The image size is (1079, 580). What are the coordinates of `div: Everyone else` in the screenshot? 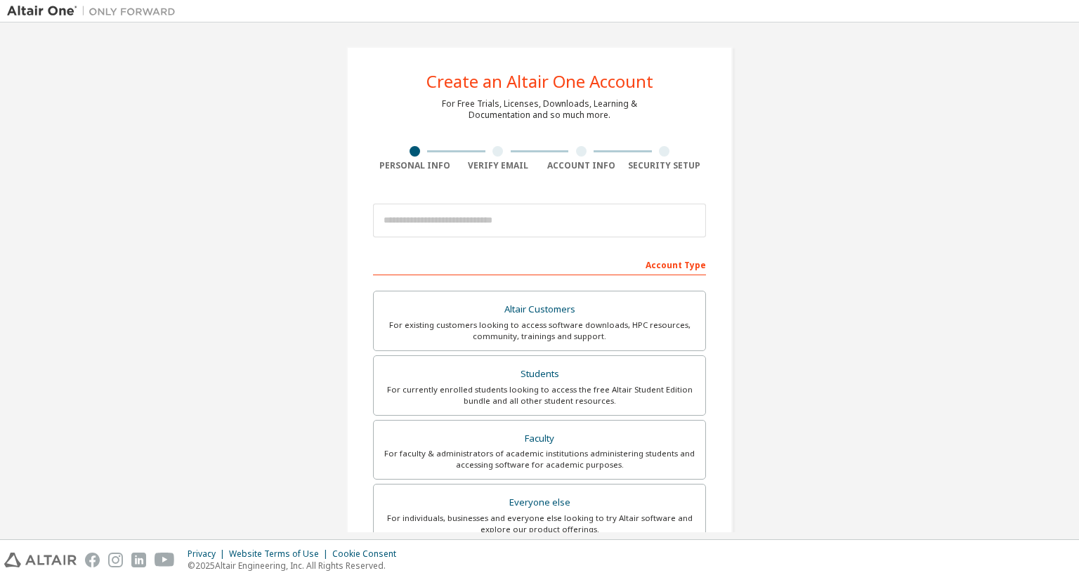 It's located at (540, 503).